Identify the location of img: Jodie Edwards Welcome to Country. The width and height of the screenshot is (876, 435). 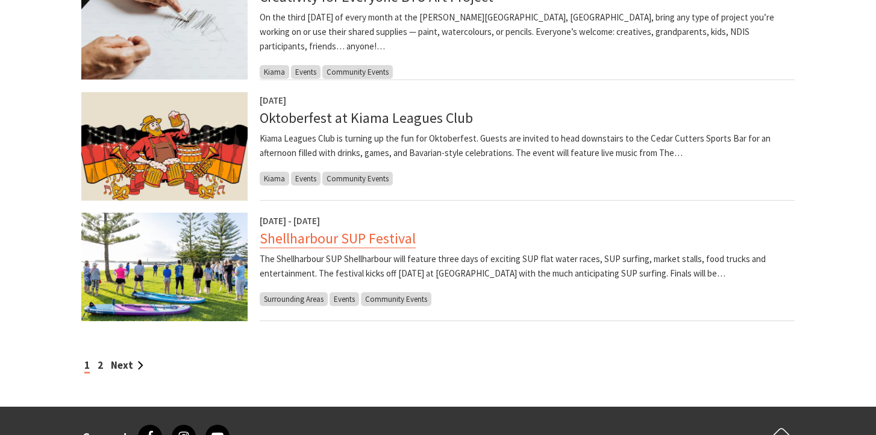
(164, 267).